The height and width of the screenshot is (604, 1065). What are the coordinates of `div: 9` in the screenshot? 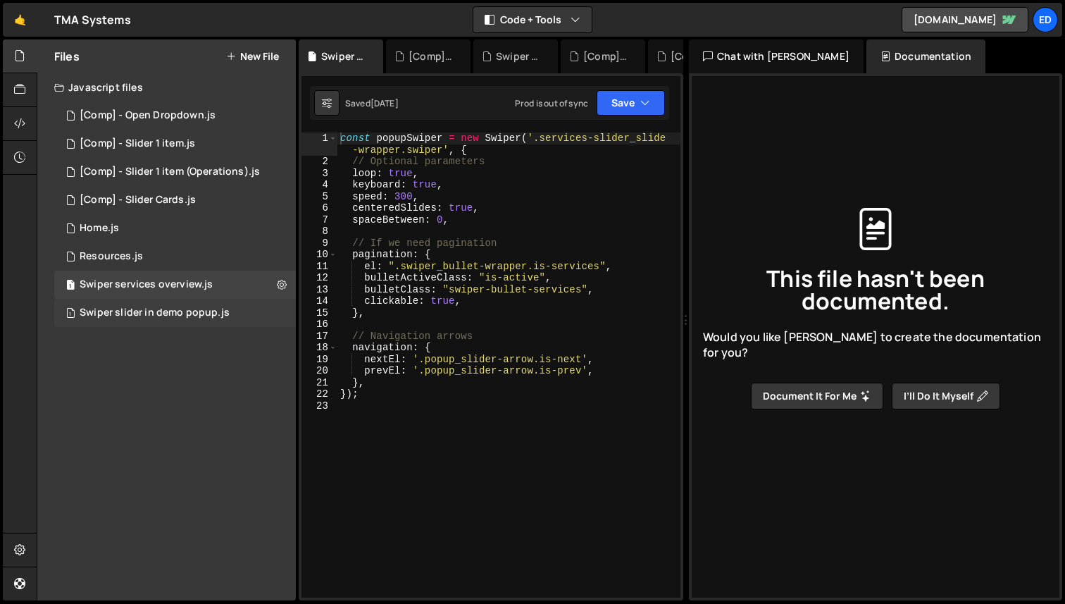 It's located at (319, 243).